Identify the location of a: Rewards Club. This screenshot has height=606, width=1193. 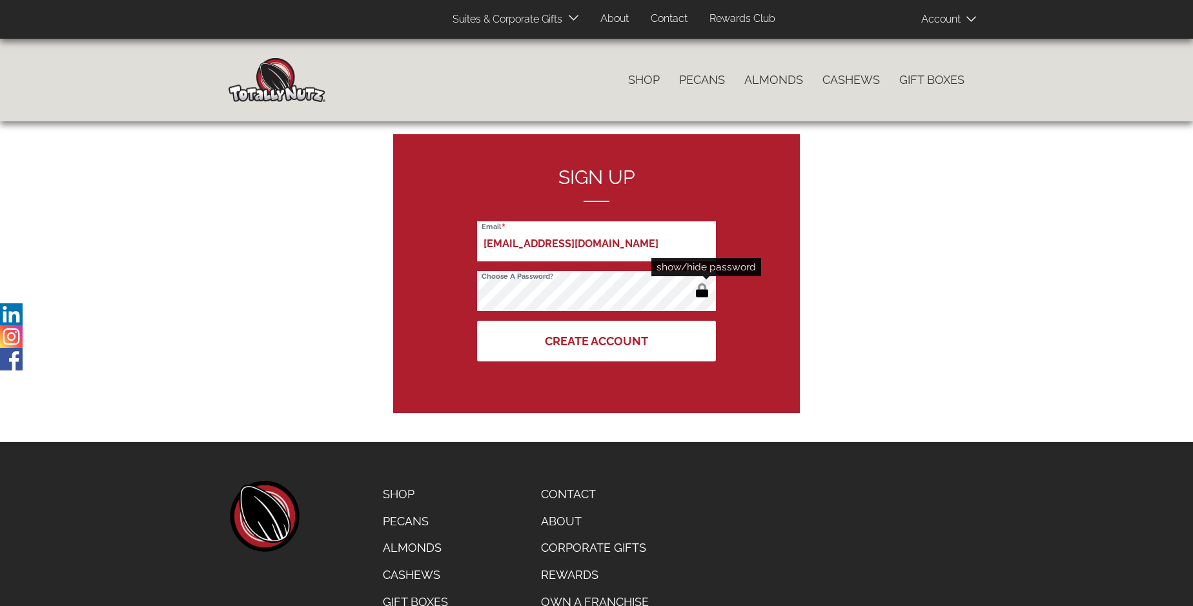
(743, 19).